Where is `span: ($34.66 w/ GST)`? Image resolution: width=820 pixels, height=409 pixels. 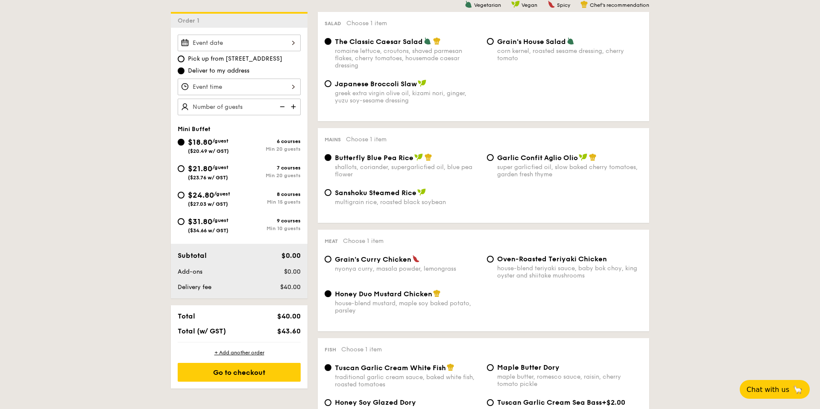
span: ($34.66 w/ GST) is located at coordinates (208, 231).